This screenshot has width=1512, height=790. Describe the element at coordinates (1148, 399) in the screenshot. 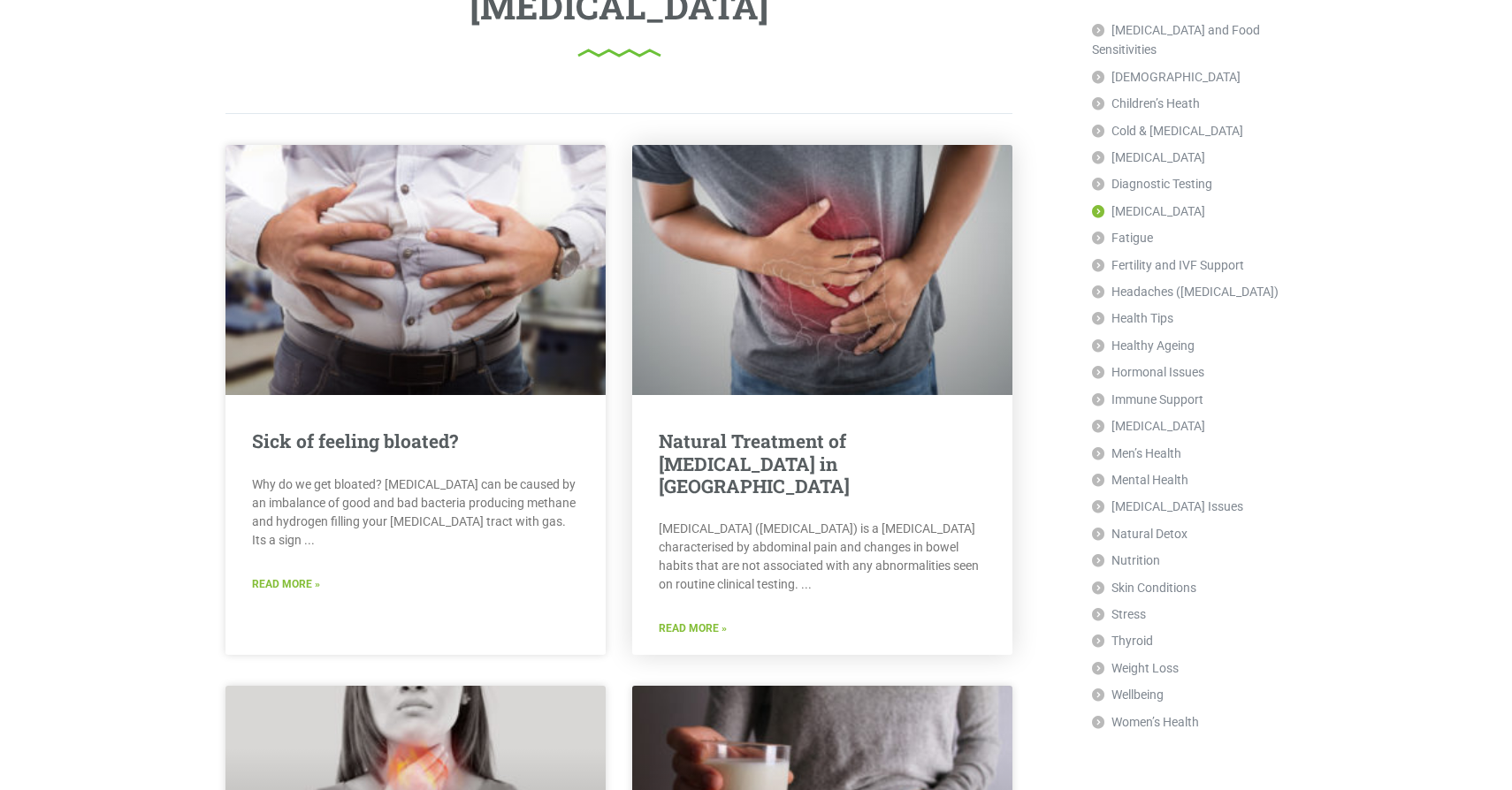

I see `a: Immune Support` at that location.